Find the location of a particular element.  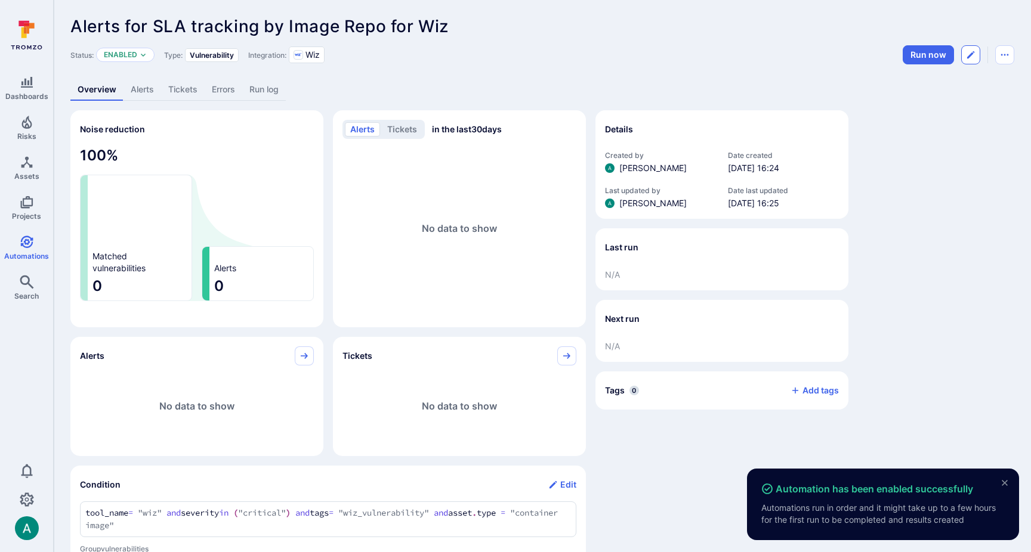

button: Automation menu is located at coordinates (1005, 55).